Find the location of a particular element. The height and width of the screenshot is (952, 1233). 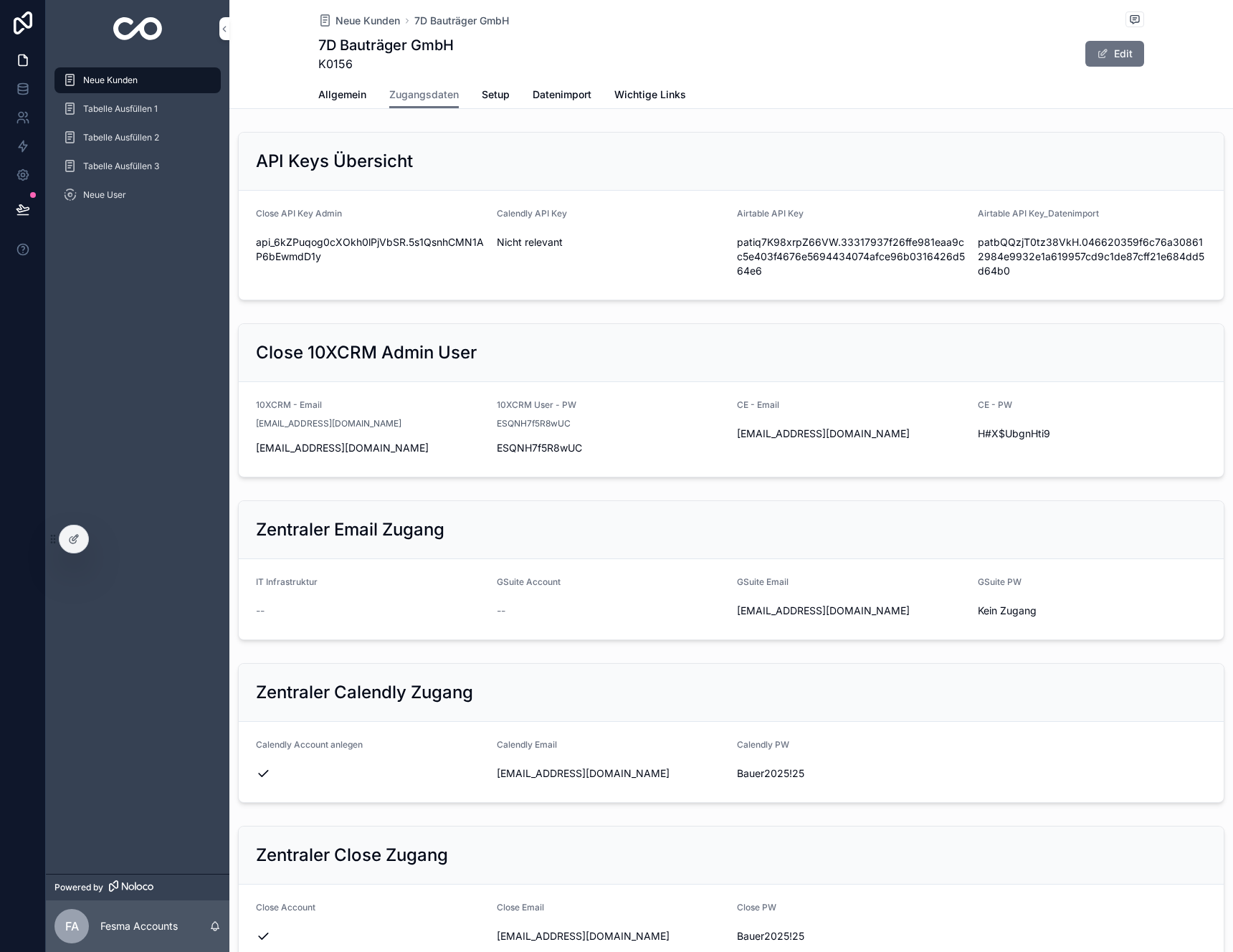

span: 10XCRM User - PW is located at coordinates (537, 404).